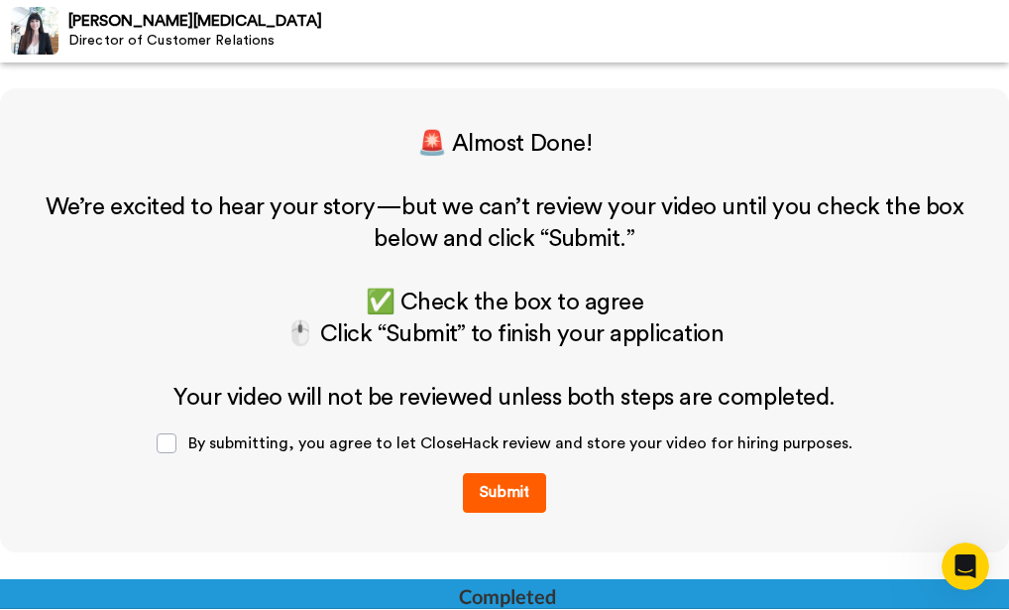 The image size is (1009, 610). I want to click on div: Completed, so click(507, 596).